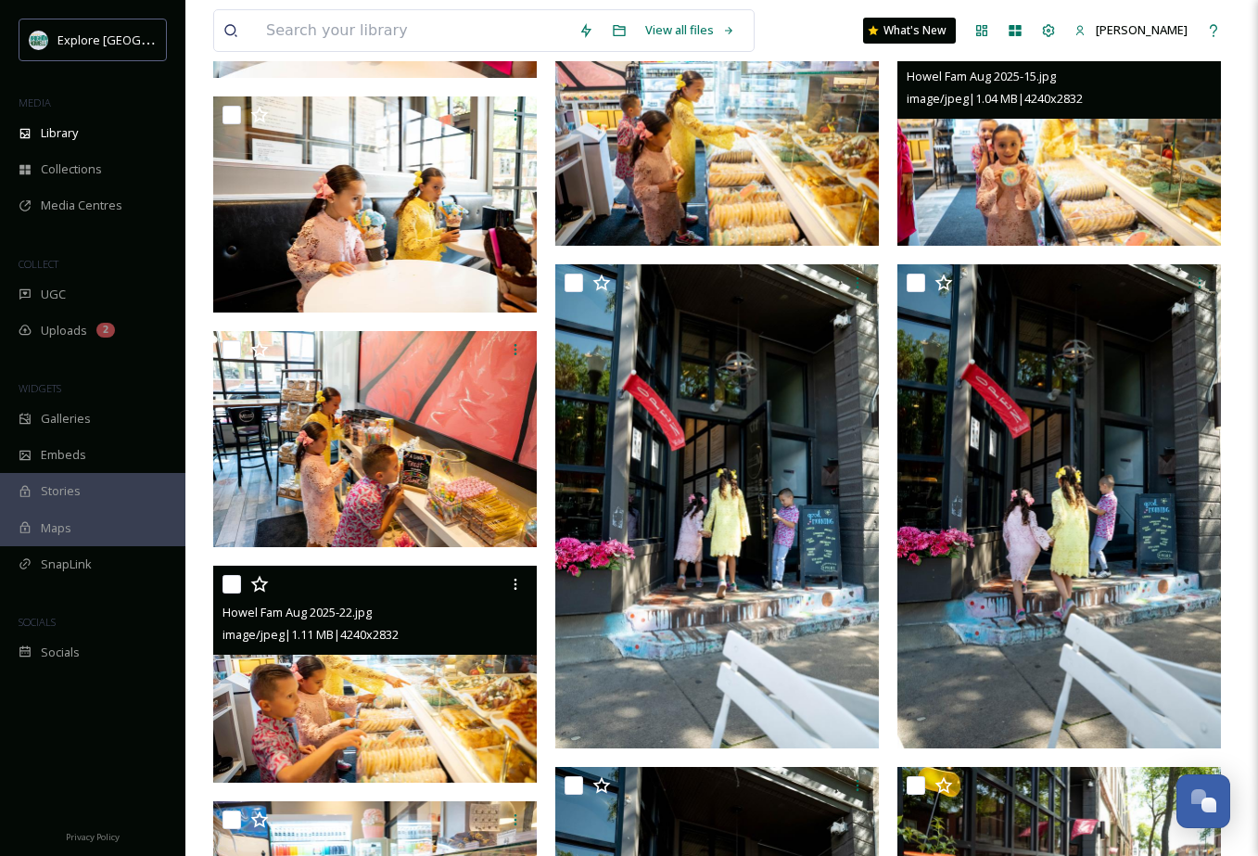 The width and height of the screenshot is (1258, 856). What do you see at coordinates (53, 294) in the screenshot?
I see `span: UGC` at bounding box center [53, 294].